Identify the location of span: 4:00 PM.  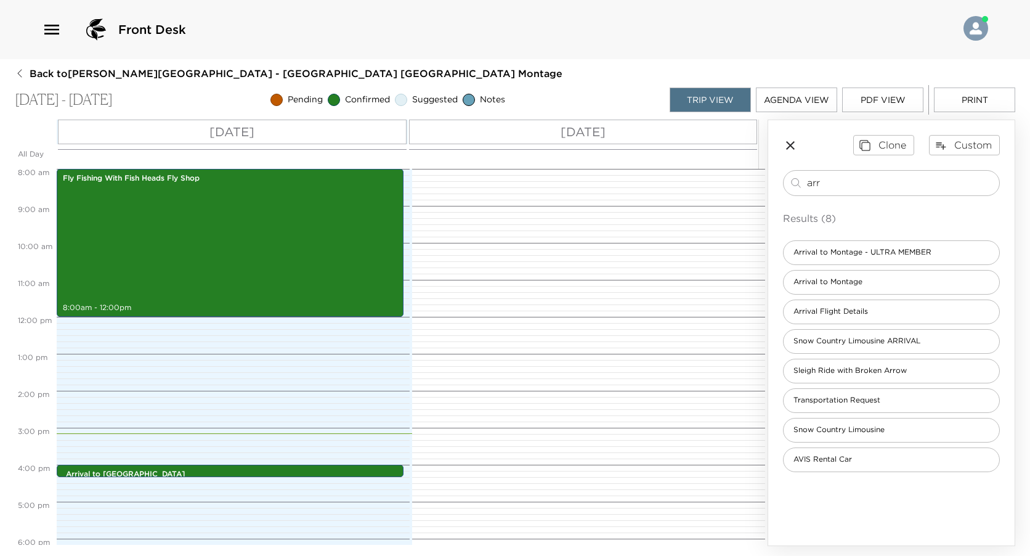
(34, 468).